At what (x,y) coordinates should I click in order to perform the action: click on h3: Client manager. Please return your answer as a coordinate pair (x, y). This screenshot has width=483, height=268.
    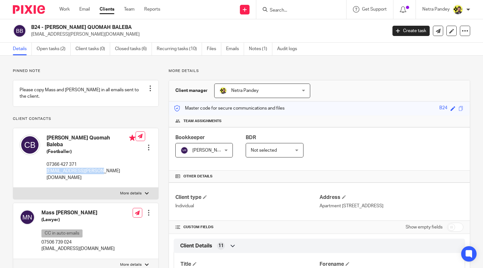
    Looking at the image, I should click on (191, 90).